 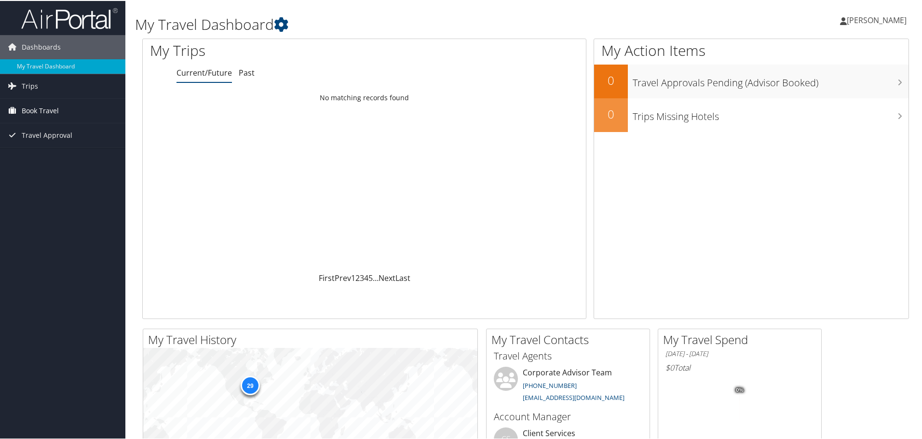 I want to click on a: 2, so click(x=357, y=277).